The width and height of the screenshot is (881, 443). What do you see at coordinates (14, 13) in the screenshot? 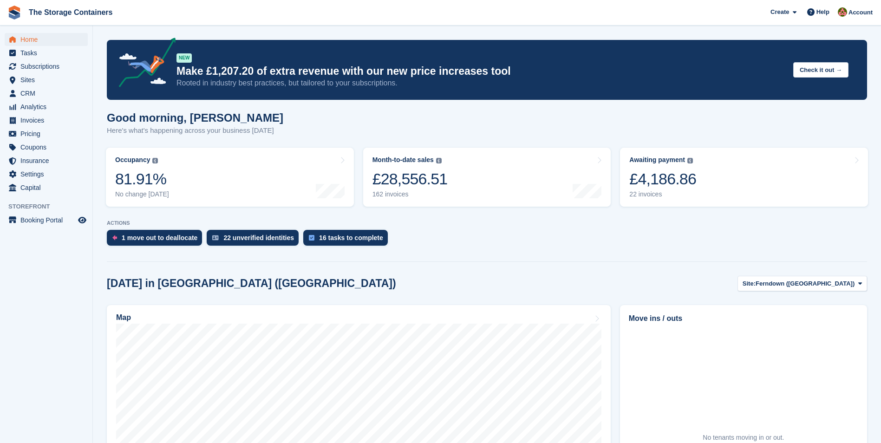
I see `img: stora-icon-8386f47178a22dfd0bd8f6a31ec36ba5ce8667c1dd55bd0f319d3a0aa187defe.svg` at bounding box center [14, 13].